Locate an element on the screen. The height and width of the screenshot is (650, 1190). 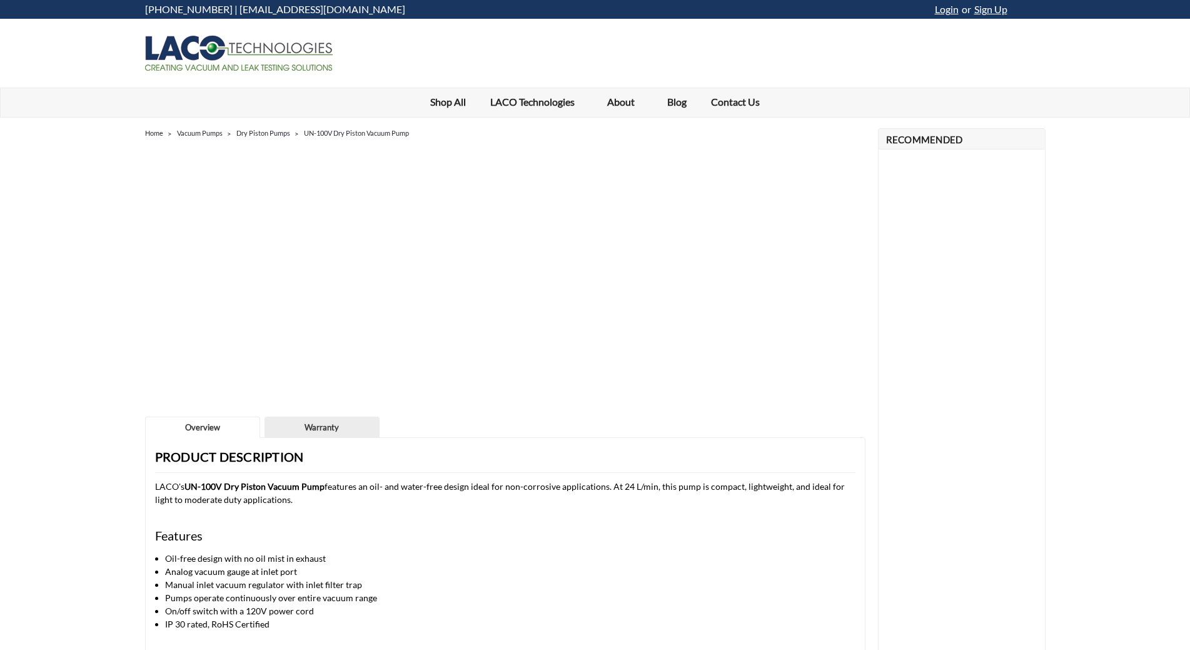
a: cart-preview-dropdown is located at coordinates (1030, 9).